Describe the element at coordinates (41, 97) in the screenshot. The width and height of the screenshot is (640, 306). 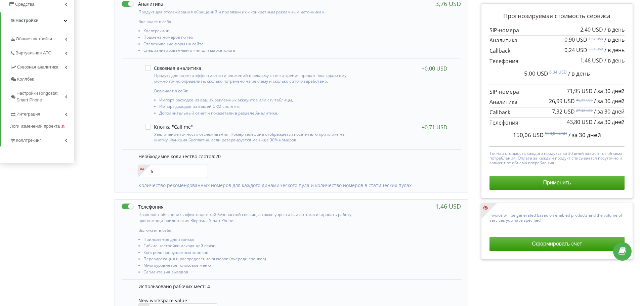
I see `span: Настройки Ringostat Smart Phone` at that location.